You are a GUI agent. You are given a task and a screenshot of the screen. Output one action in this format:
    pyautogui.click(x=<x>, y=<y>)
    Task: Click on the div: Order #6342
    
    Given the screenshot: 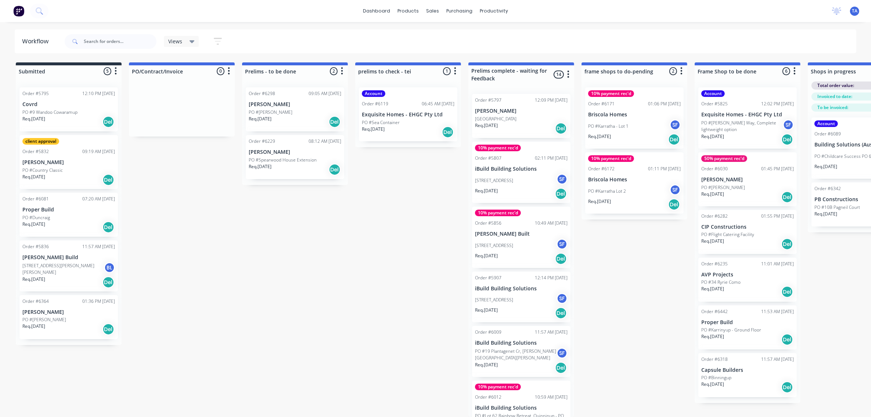 What is the action you would take?
    pyautogui.click(x=827, y=189)
    